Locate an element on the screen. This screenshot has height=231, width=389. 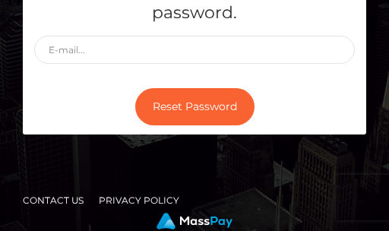
button: Reset Password is located at coordinates (194, 106).